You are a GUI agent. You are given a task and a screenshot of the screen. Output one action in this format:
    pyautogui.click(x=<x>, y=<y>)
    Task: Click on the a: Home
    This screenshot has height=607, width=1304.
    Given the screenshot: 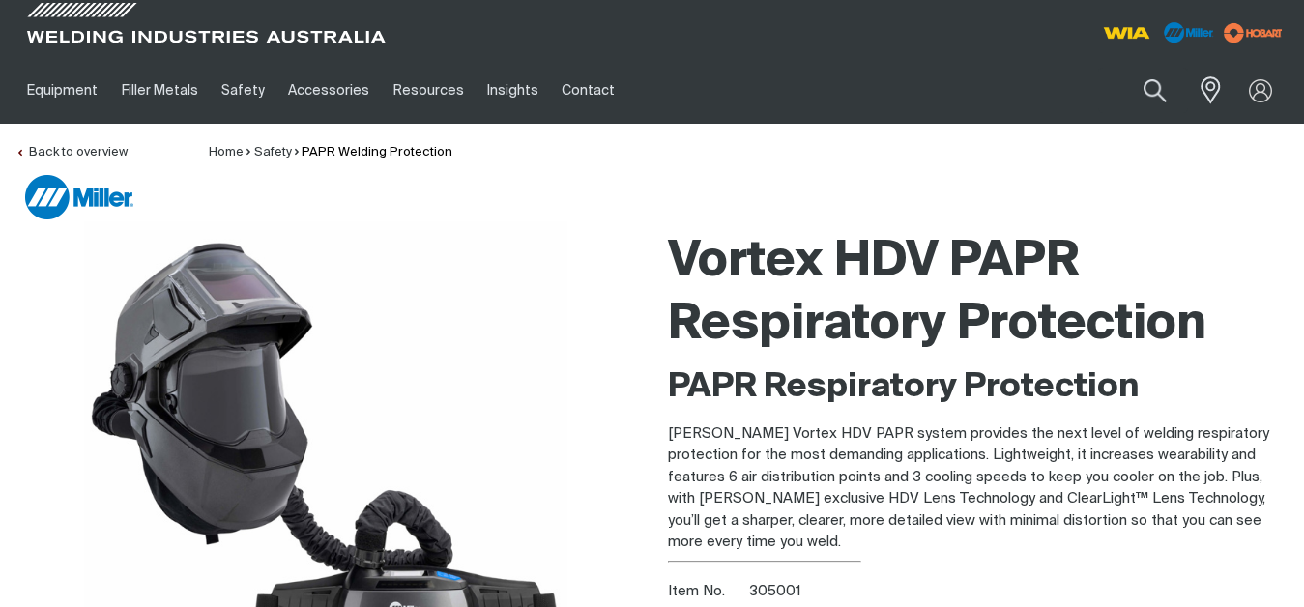 What is the action you would take?
    pyautogui.click(x=226, y=152)
    